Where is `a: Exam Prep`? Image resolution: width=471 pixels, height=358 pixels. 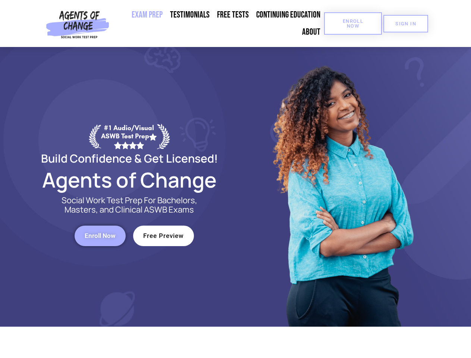
a: Exam Prep is located at coordinates (147, 15).